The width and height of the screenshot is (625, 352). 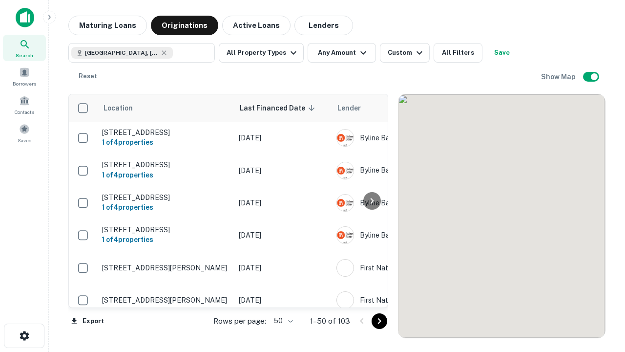 What do you see at coordinates (349, 108) in the screenshot?
I see `span: Lender` at bounding box center [349, 108].